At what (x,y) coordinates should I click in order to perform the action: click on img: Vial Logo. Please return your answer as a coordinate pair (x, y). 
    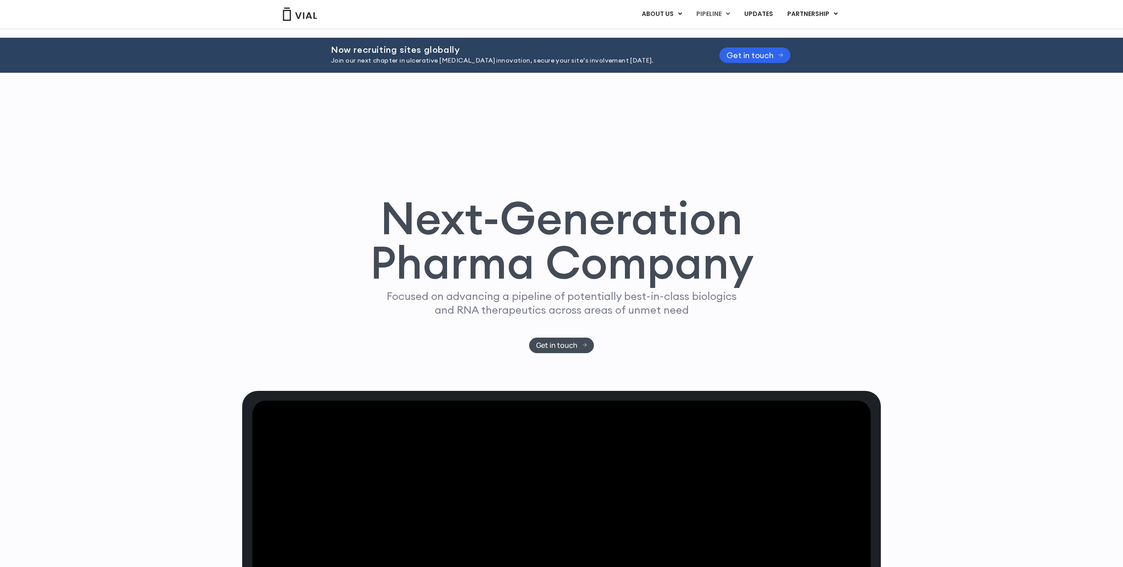
    Looking at the image, I should click on (300, 14).